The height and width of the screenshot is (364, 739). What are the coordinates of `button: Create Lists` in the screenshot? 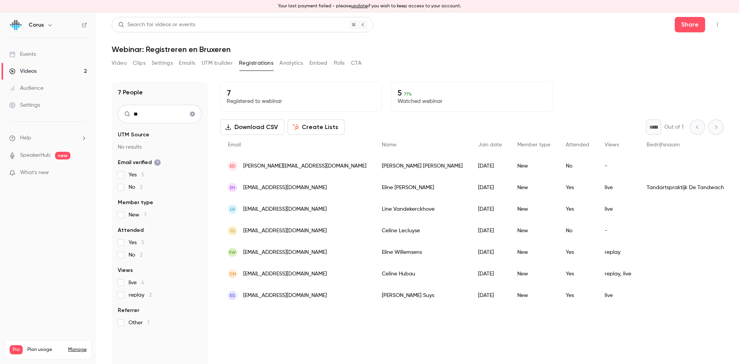 It's located at (316, 127).